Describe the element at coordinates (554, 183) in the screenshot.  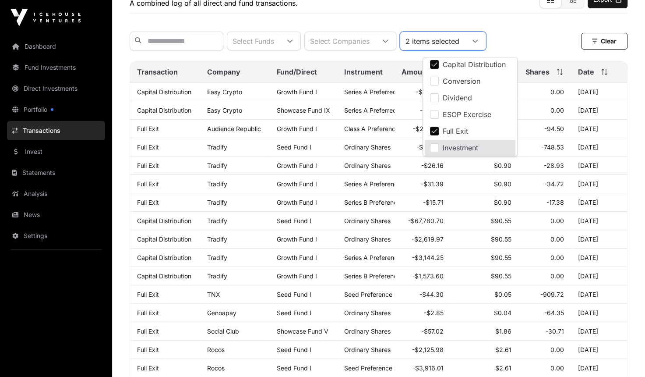
I see `span: -34.72` at that location.